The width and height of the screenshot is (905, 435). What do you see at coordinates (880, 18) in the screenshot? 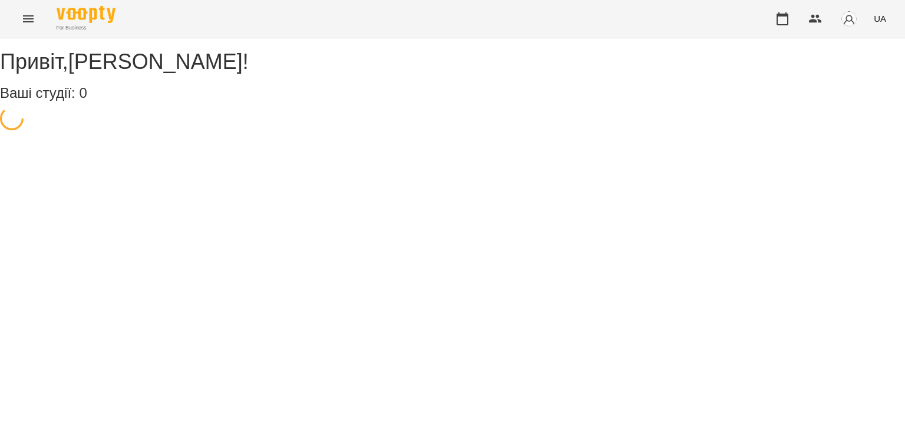
I see `span: UA` at bounding box center [880, 18].